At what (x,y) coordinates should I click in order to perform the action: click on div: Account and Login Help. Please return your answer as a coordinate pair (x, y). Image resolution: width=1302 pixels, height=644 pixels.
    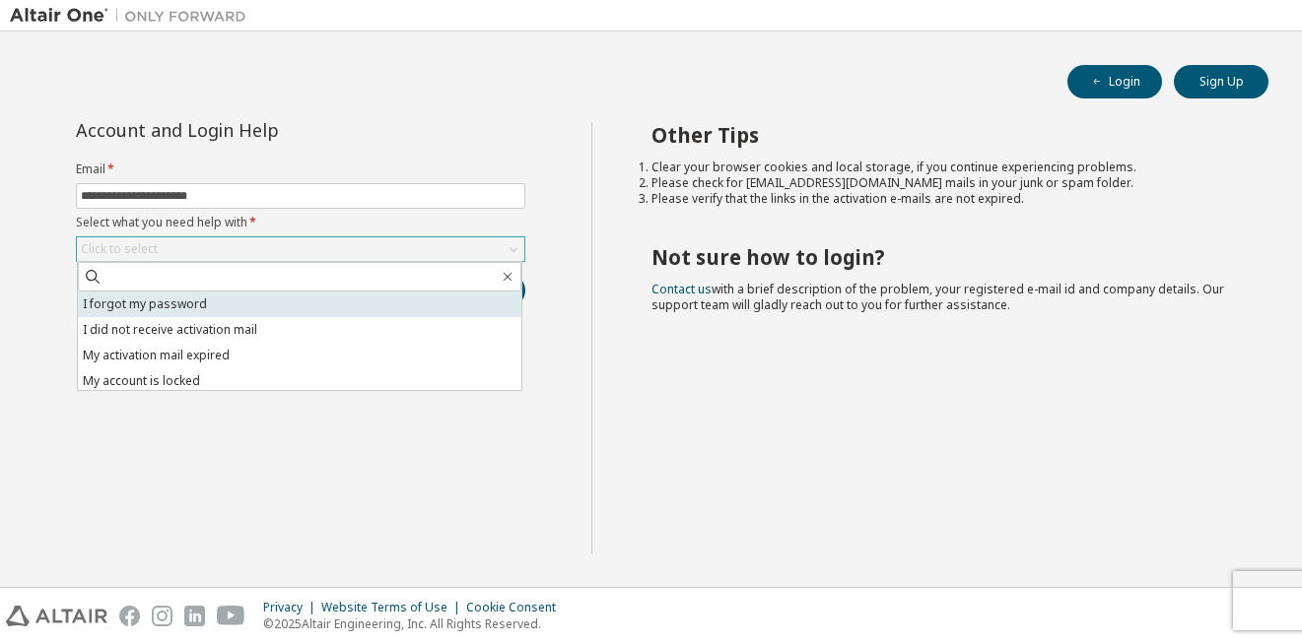
    Looking at the image, I should click on (255, 130).